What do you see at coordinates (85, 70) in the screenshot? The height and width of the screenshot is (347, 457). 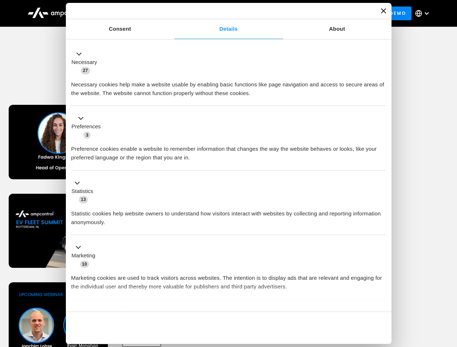 I see `span: 27` at bounding box center [85, 70].